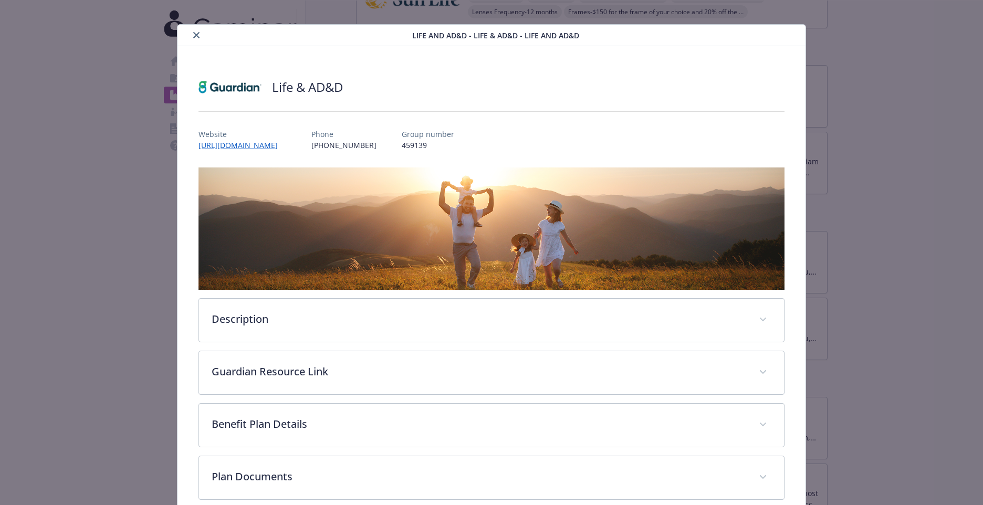 Image resolution: width=983 pixels, height=505 pixels. I want to click on img: Guardian, so click(230, 87).